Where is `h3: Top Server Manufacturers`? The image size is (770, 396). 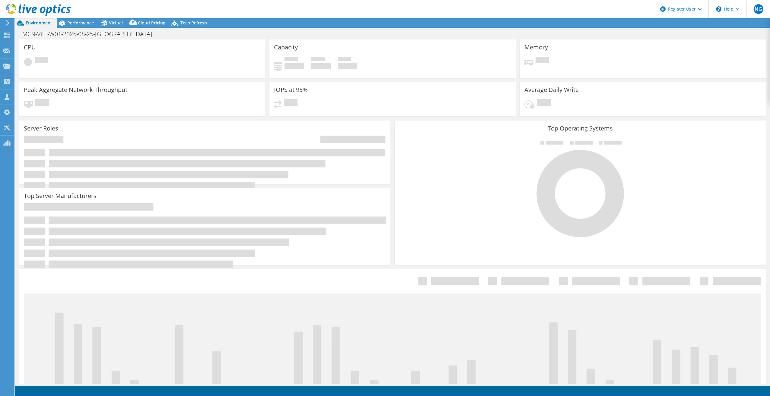
h3: Top Server Manufacturers is located at coordinates (60, 196).